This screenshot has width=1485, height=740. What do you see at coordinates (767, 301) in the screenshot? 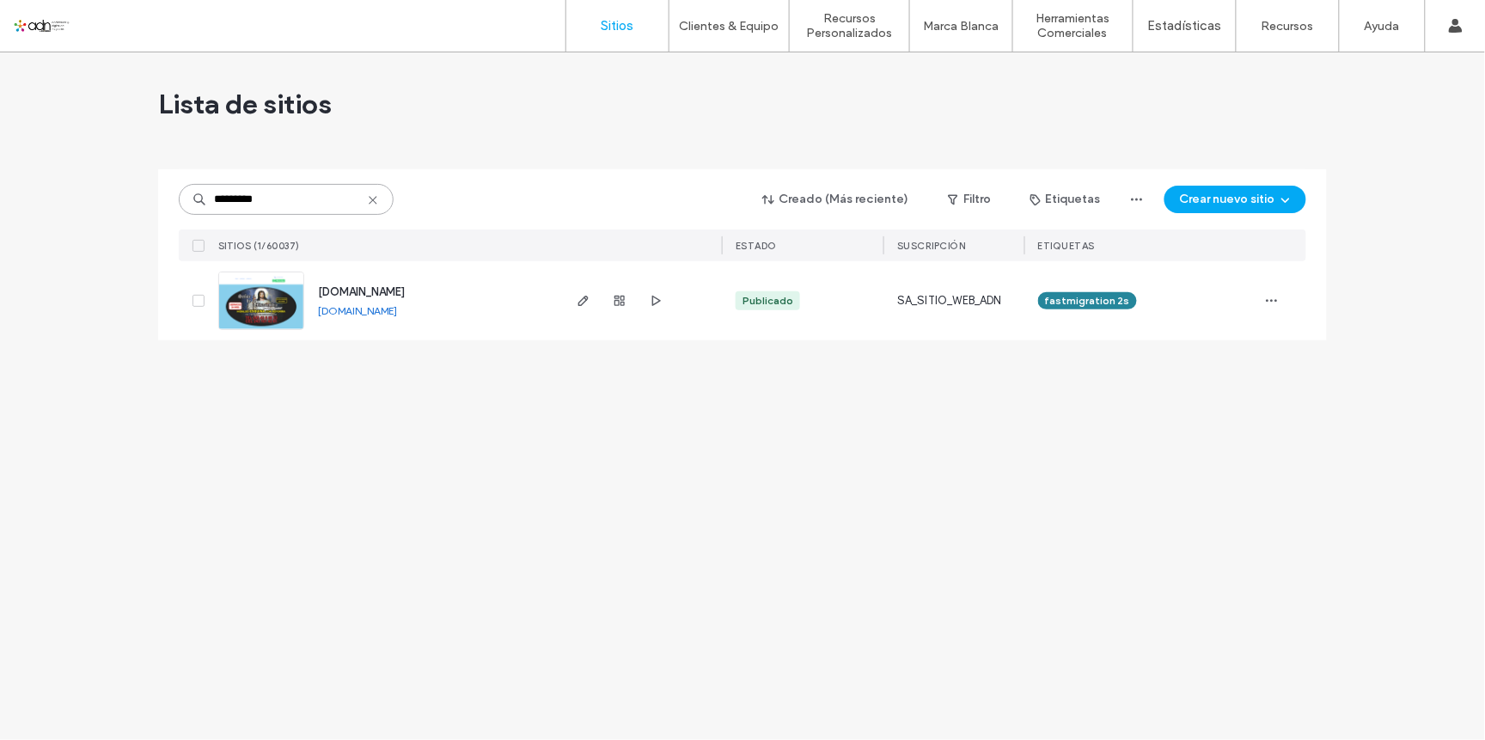
I see `div: Publicado` at bounding box center [767, 301].